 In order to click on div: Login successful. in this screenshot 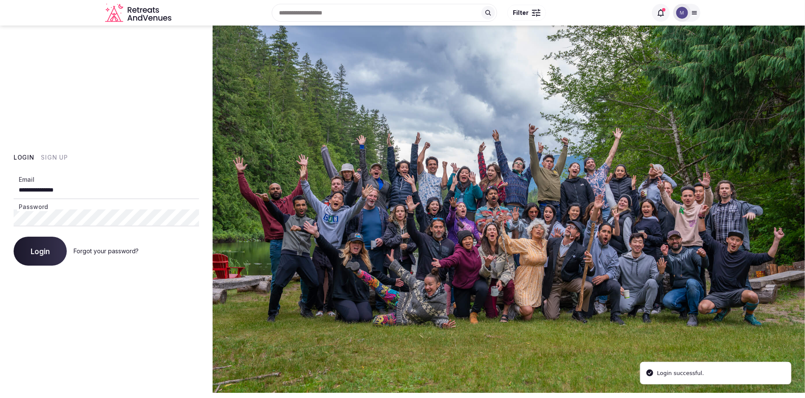, I will do `click(680, 373)`.